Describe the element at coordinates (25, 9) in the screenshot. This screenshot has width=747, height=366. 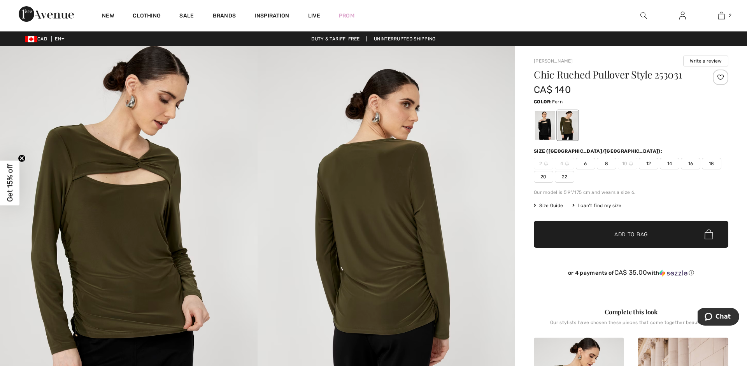
I see `span: Chat` at that location.